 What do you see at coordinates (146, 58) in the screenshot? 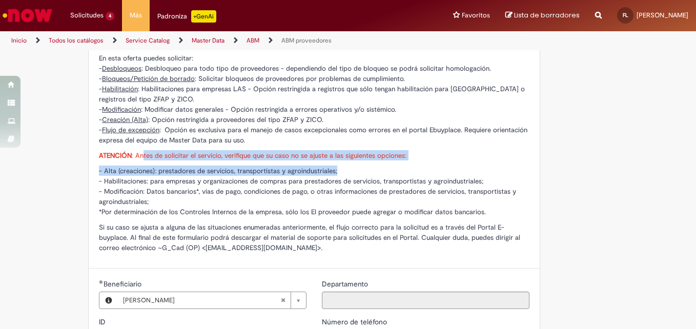
I see `span: En esta oferta puedes solicitar:` at bounding box center [146, 58].